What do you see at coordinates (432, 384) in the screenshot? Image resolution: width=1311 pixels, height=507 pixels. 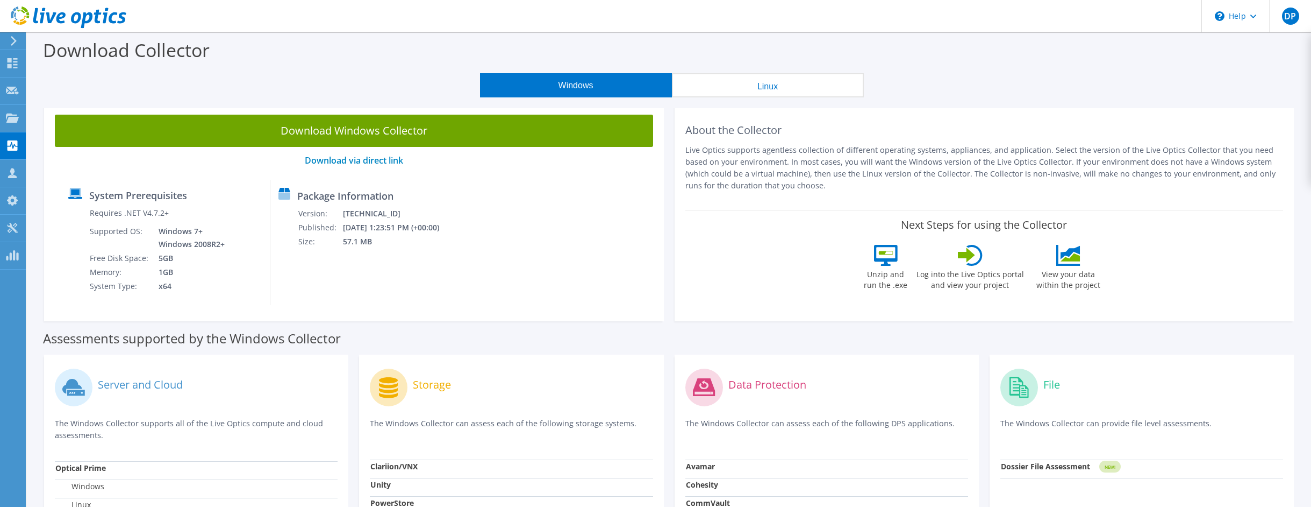 I see `label: Storage` at bounding box center [432, 384].